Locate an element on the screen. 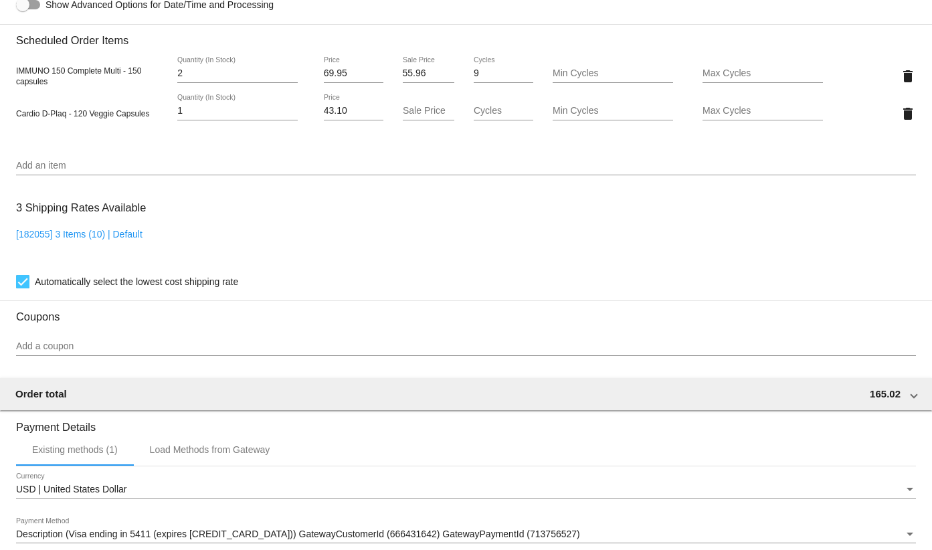 The width and height of the screenshot is (932, 550). span: IMMUNO 150 Complete Multi - 150 capsules is located at coordinates (78, 76).